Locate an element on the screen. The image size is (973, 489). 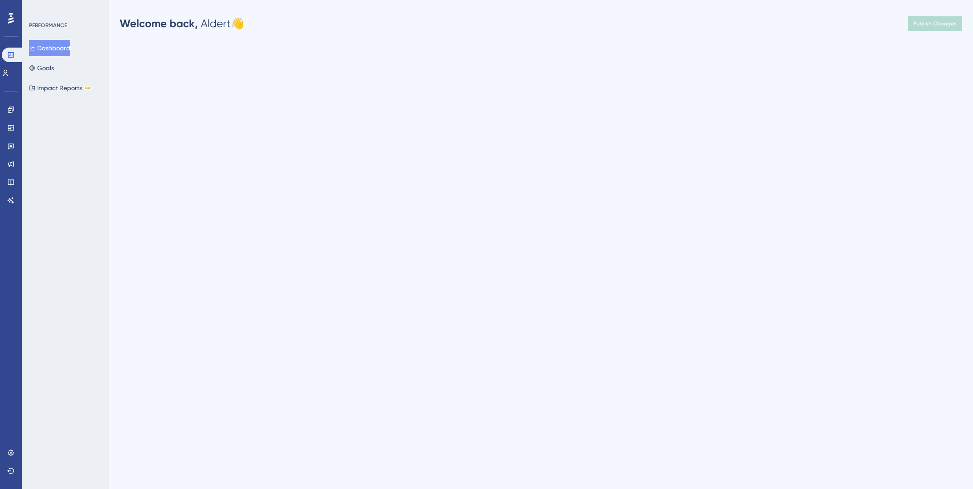
button: Impact ReportsBETA is located at coordinates (60, 88).